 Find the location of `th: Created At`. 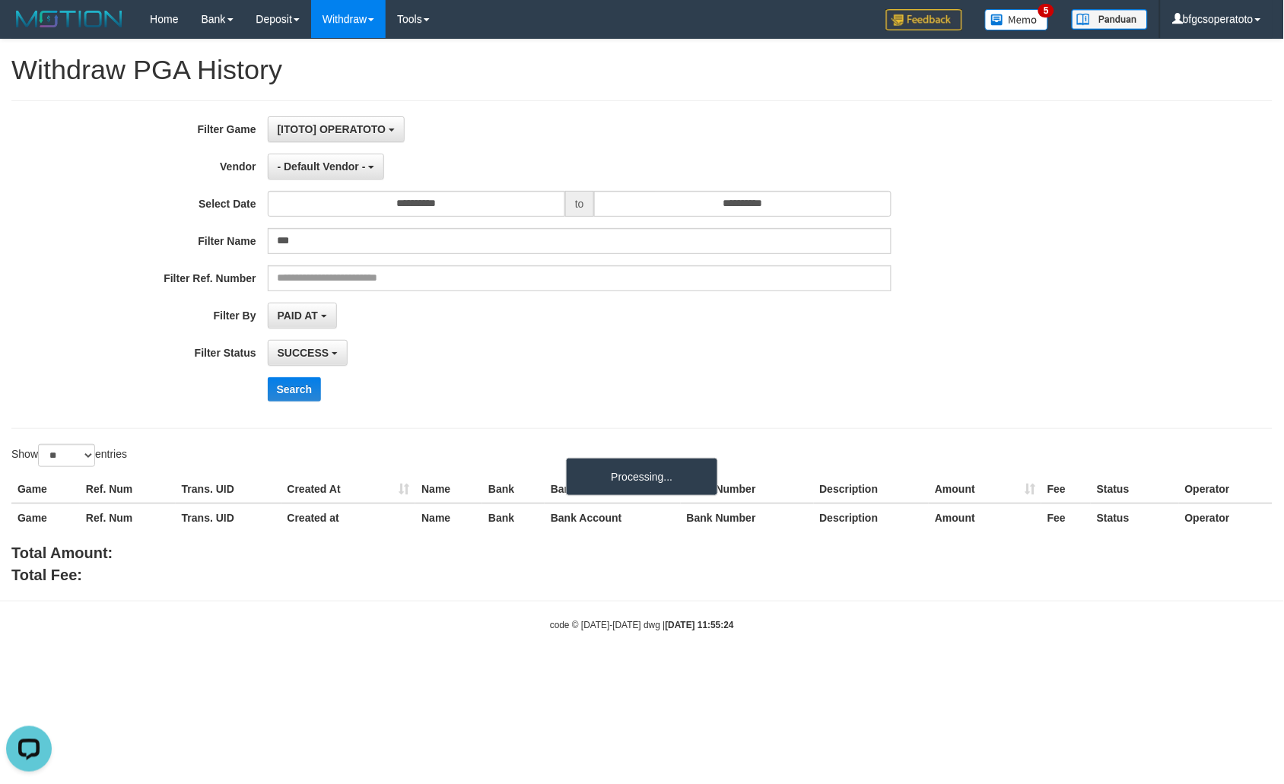

th: Created At is located at coordinates (348, 489).